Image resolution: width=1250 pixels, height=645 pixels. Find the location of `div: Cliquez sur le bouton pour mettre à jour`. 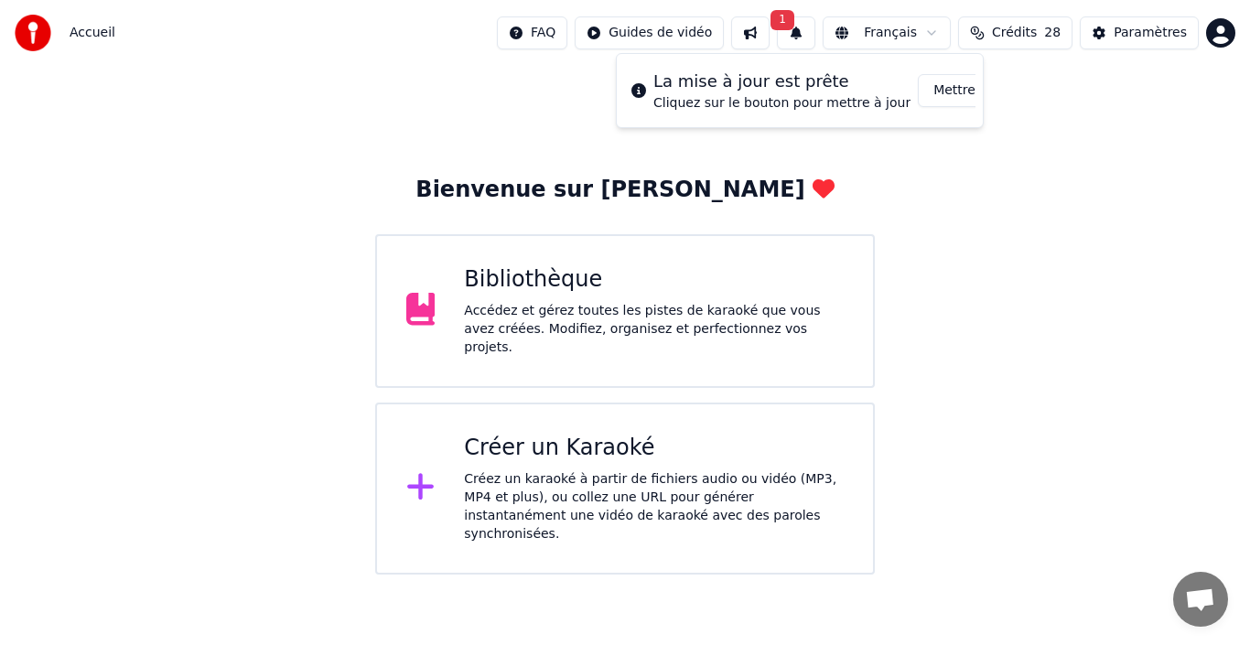

div: Cliquez sur le bouton pour mettre à jour is located at coordinates (782, 103).